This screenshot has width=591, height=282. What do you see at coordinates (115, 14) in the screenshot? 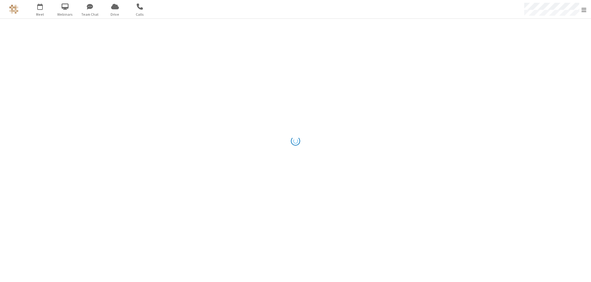
I see `span: Drive` at bounding box center [115, 14].